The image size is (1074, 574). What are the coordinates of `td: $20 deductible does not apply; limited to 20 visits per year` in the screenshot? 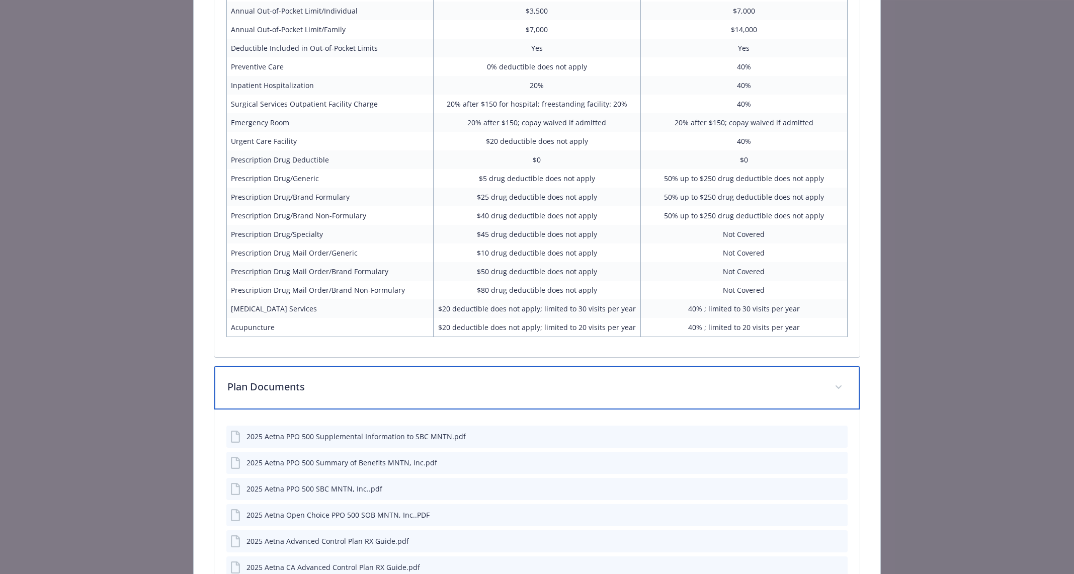 It's located at (537, 328).